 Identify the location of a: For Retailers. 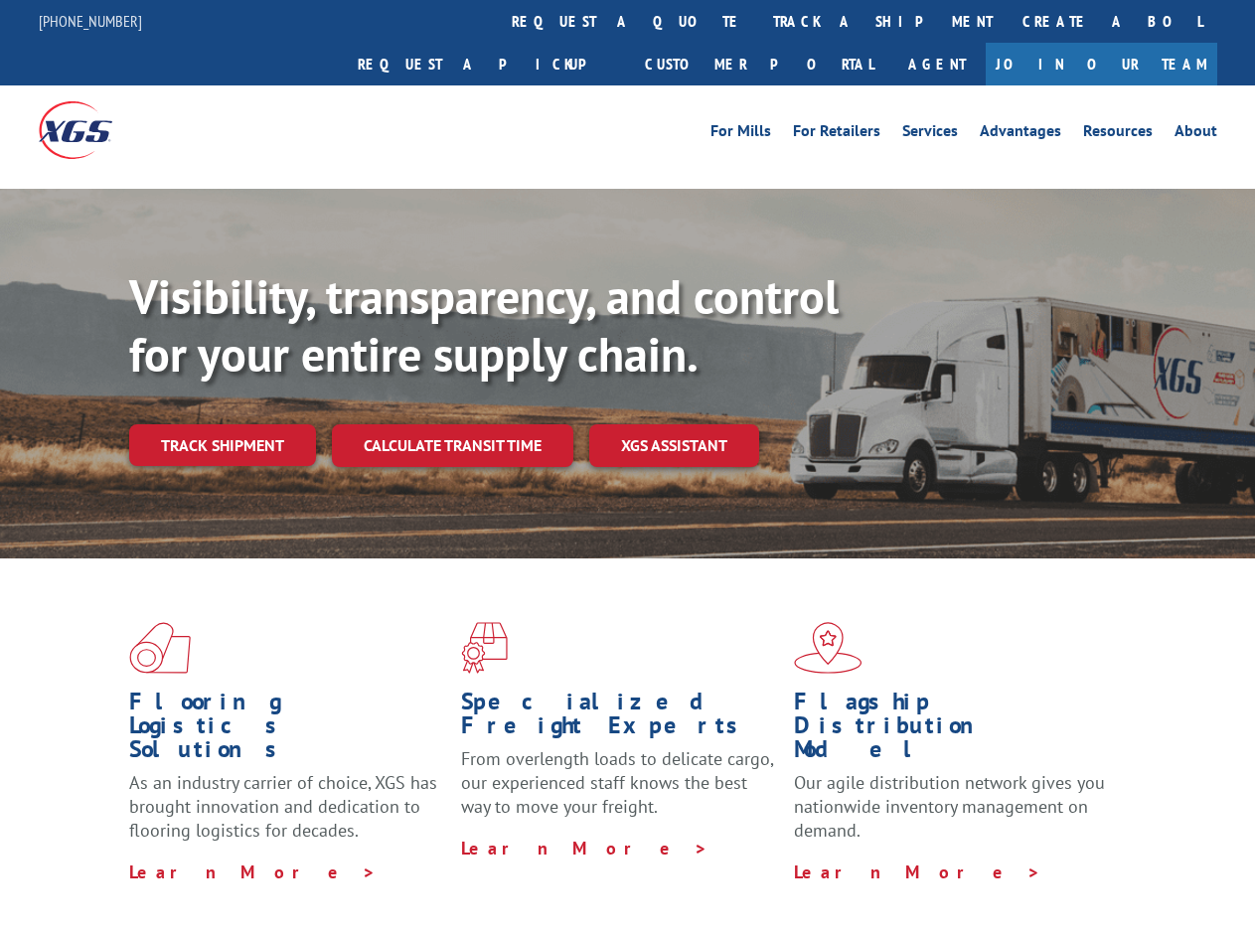
(837, 134).